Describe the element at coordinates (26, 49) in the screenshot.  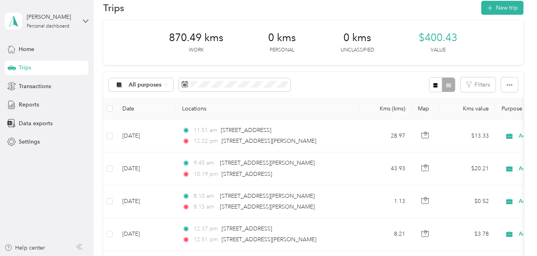
I see `span: Home` at that location.